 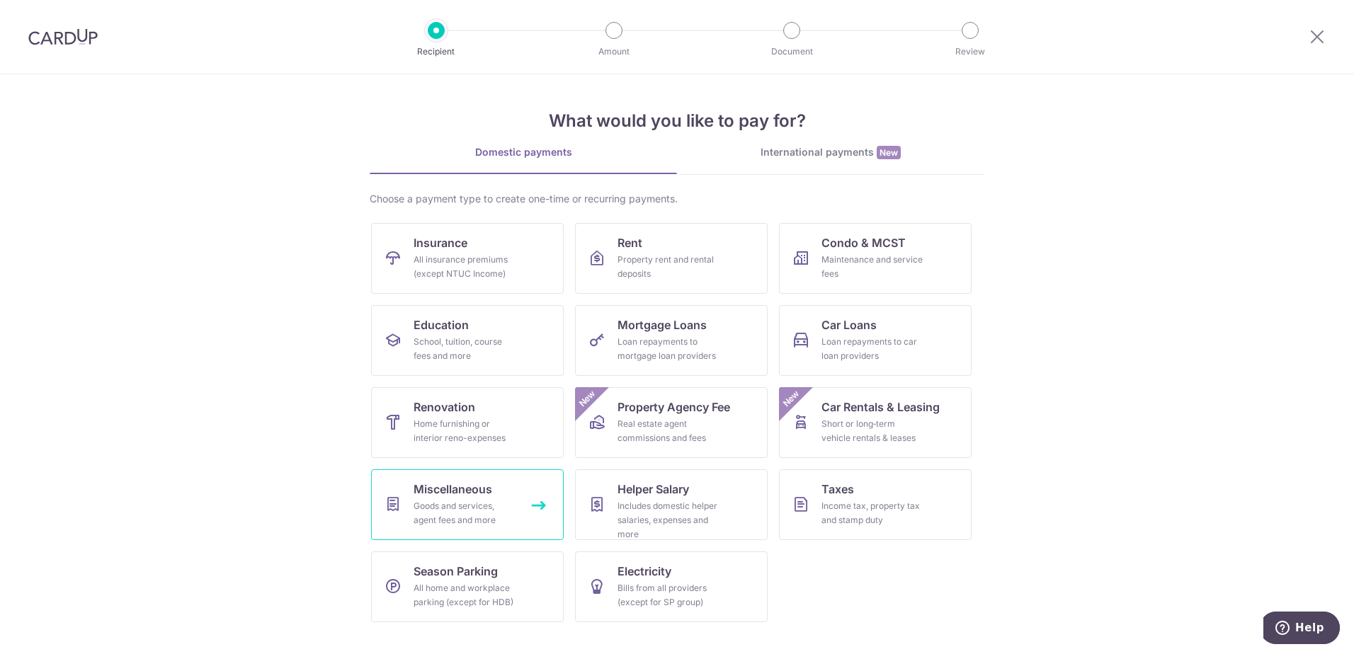 I want to click on a: Helper SalaryIncludes domestic helper salaries, expenses and more, so click(x=671, y=505).